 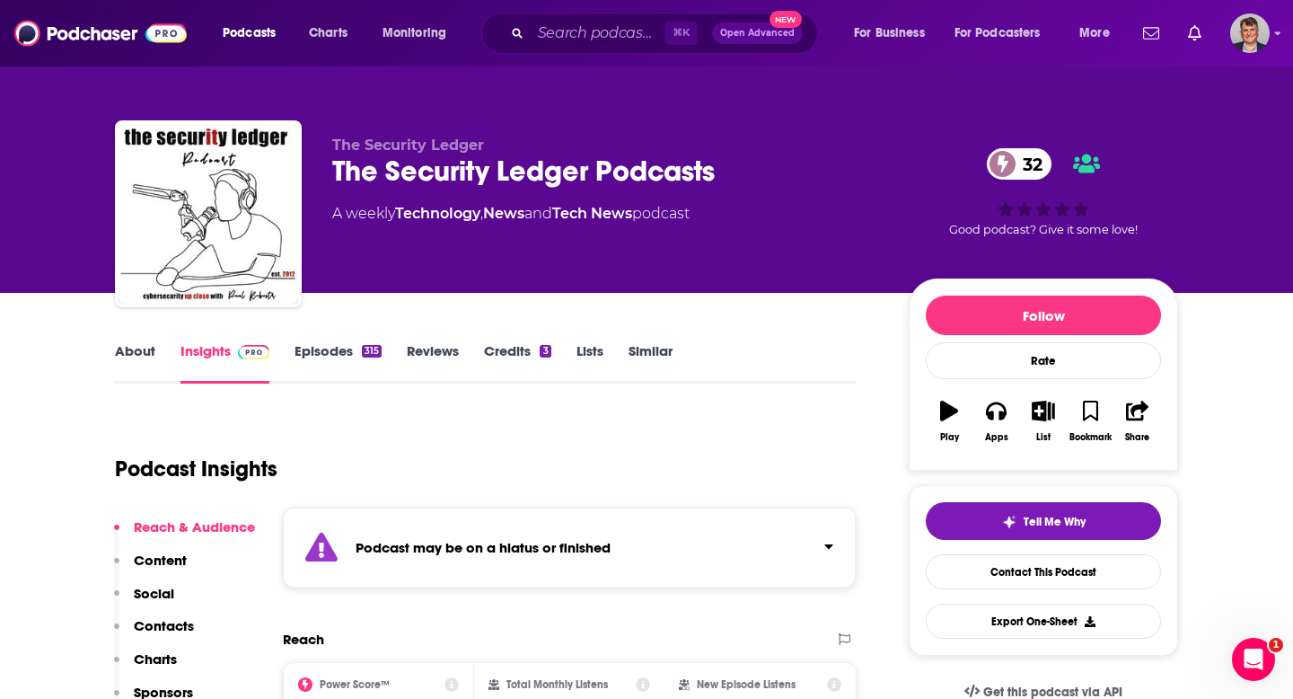 What do you see at coordinates (155, 658) in the screenshot?
I see `p: Charts` at bounding box center [155, 658].